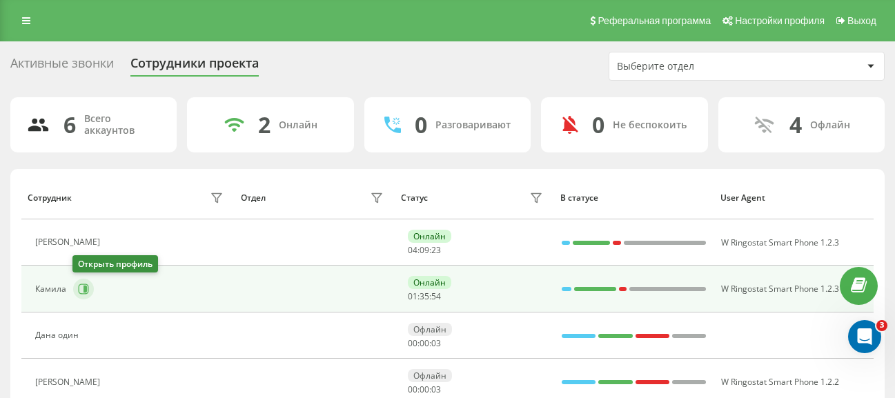  Describe the element at coordinates (779, 21) in the screenshot. I see `span: Настройки профиля` at that location.